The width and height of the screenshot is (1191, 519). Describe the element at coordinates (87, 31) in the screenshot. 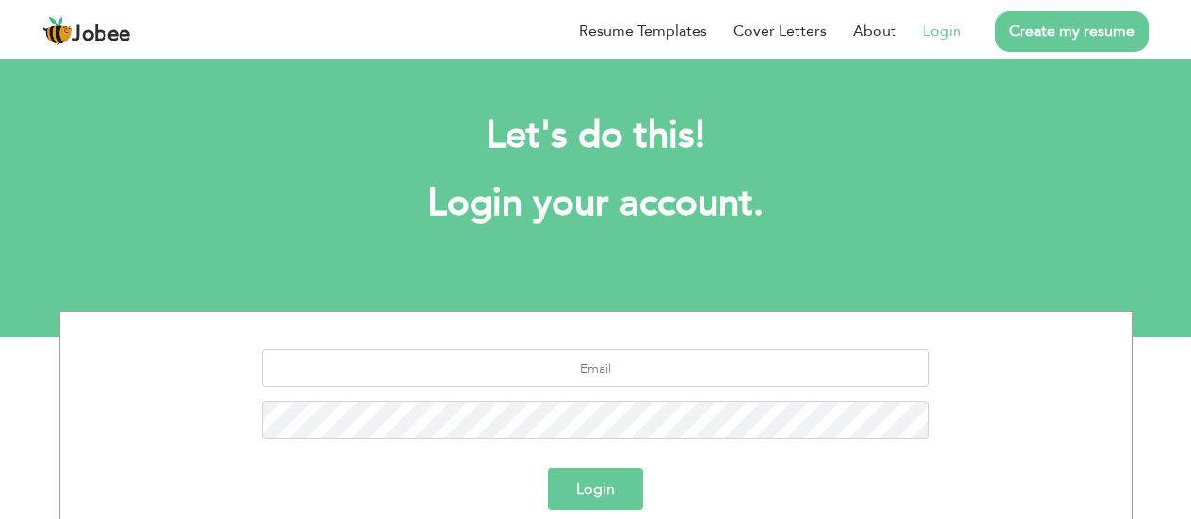

I see `a: Jobee` at that location.